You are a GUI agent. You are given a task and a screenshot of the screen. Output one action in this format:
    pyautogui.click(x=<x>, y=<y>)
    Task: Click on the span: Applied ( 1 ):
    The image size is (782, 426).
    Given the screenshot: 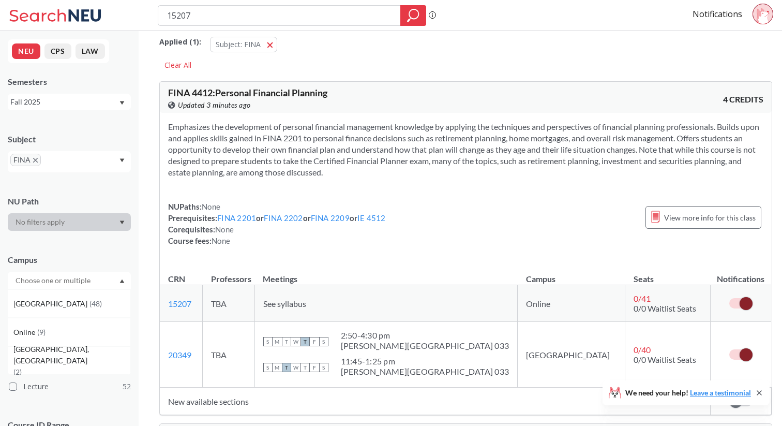 What is the action you would take?
    pyautogui.click(x=180, y=42)
    